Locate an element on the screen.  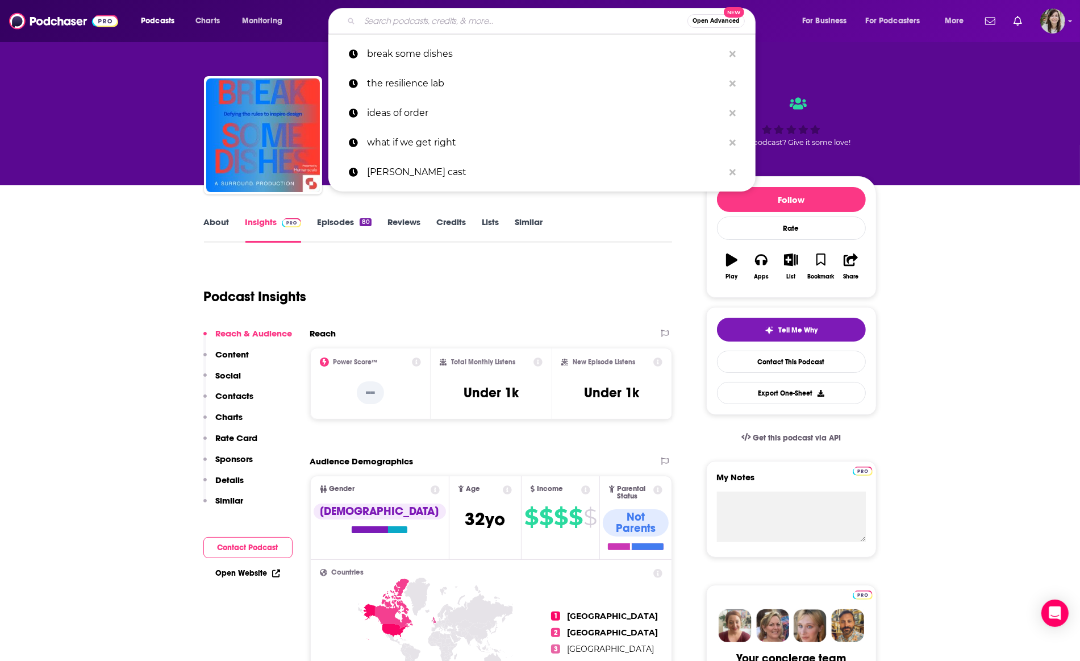
p: Similar is located at coordinates (230, 500).